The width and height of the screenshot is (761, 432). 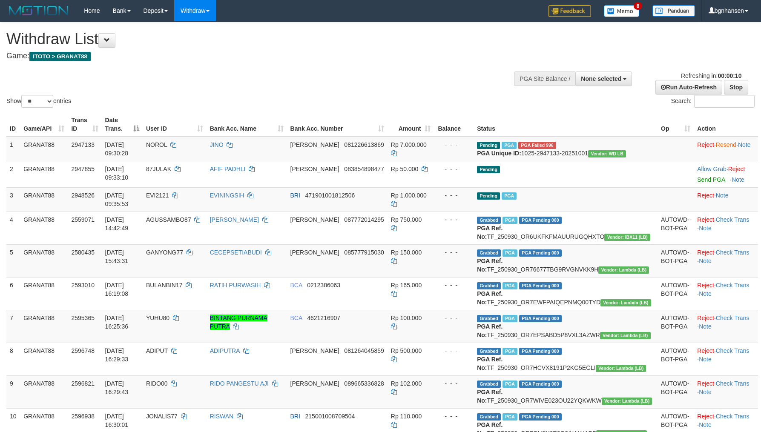 I want to click on strong: 00:00:10, so click(x=729, y=76).